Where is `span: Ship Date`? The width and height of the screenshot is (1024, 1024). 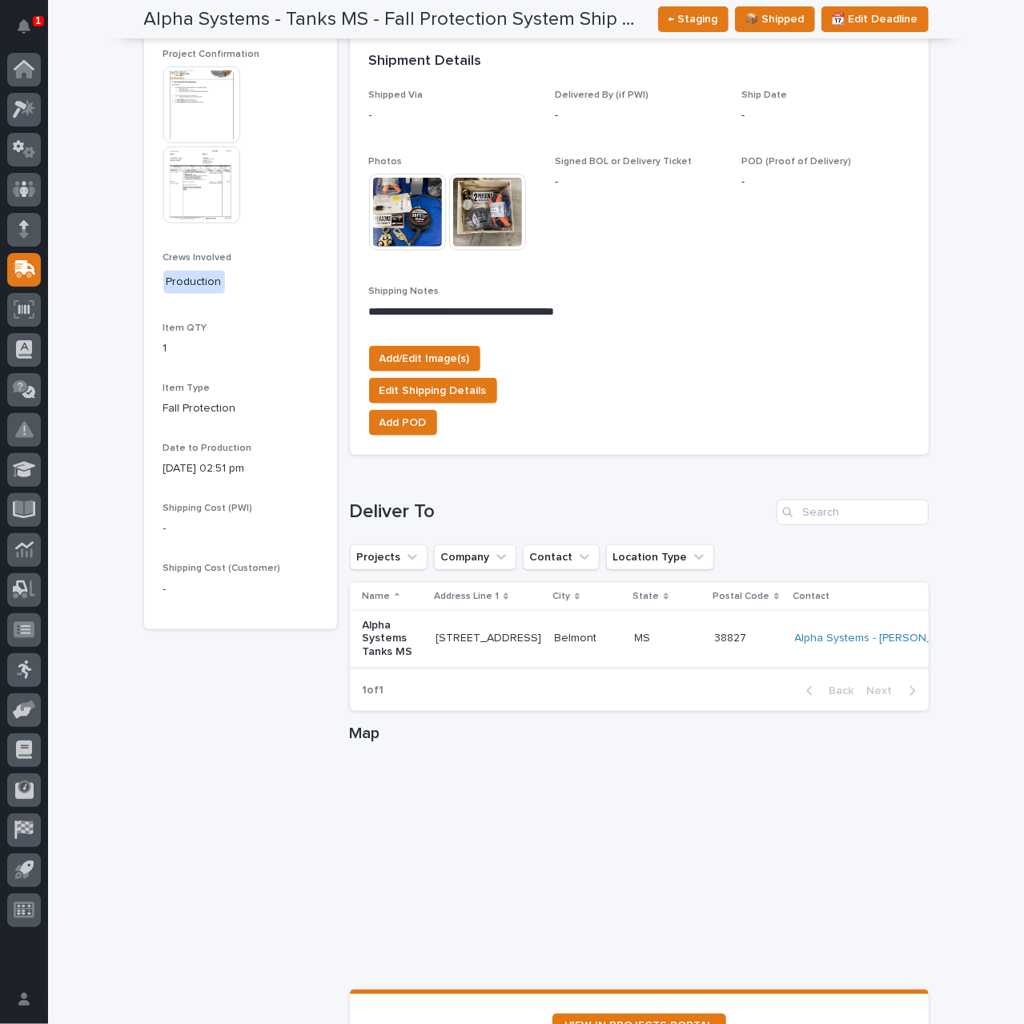
span: Ship Date is located at coordinates (763, 95).